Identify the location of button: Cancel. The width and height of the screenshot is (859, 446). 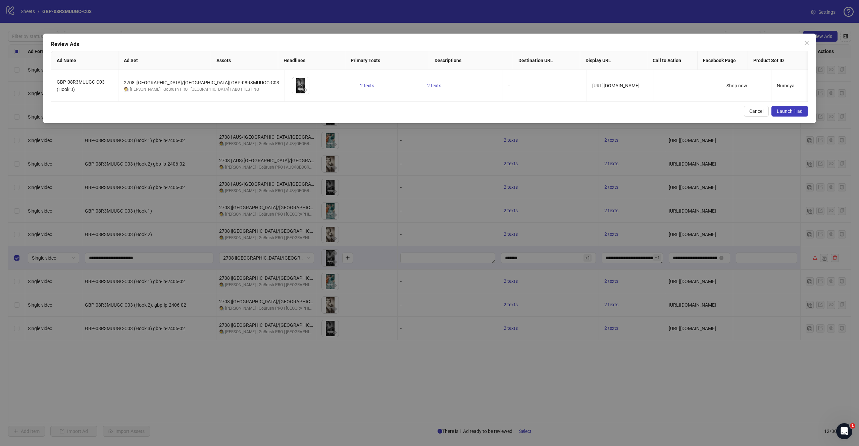
(757, 111).